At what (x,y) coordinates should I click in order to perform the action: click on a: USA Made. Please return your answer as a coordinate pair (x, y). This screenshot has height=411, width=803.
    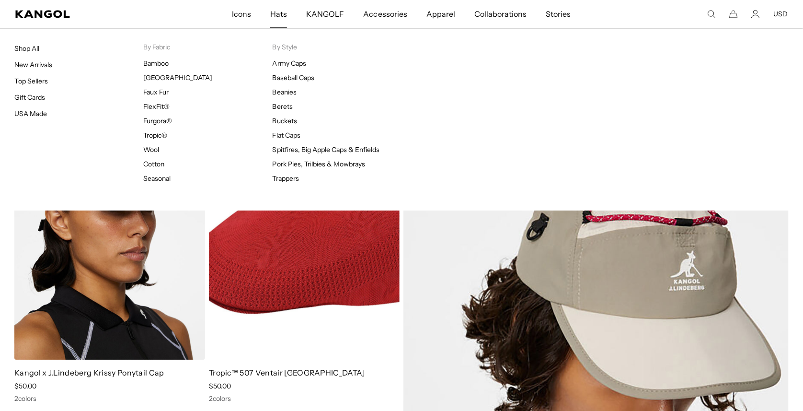
    Looking at the image, I should click on (31, 114).